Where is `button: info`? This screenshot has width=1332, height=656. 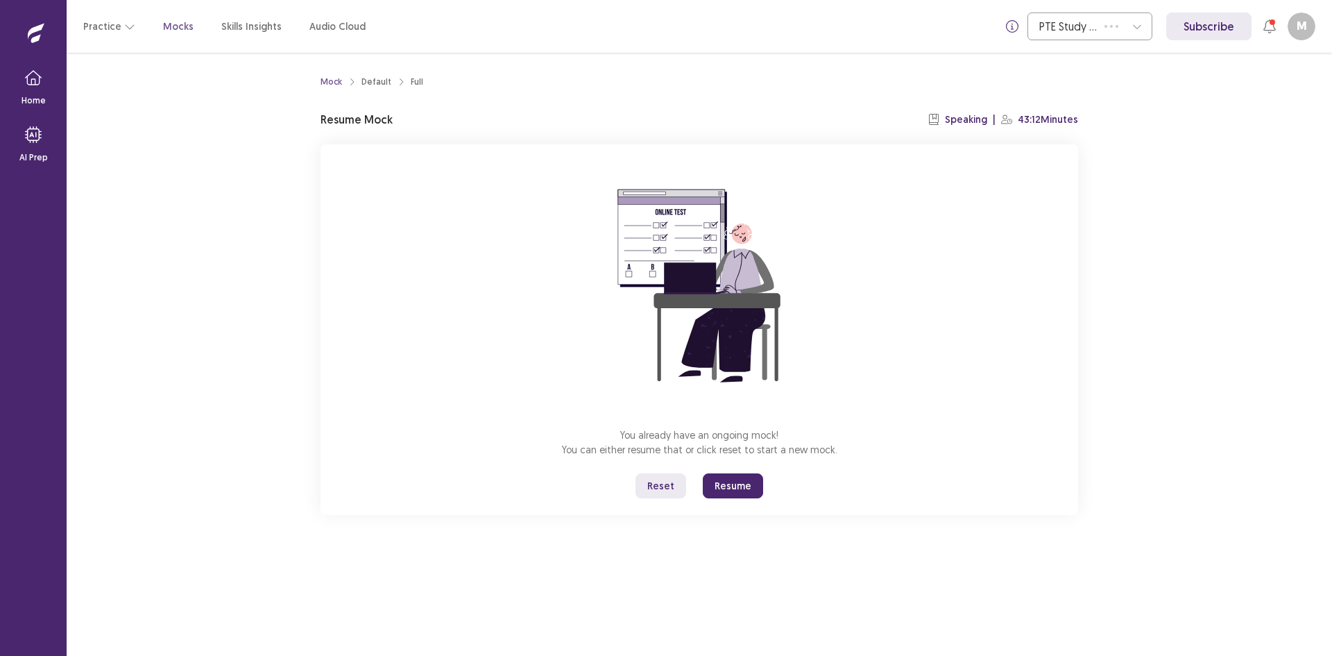
button: info is located at coordinates (1012, 26).